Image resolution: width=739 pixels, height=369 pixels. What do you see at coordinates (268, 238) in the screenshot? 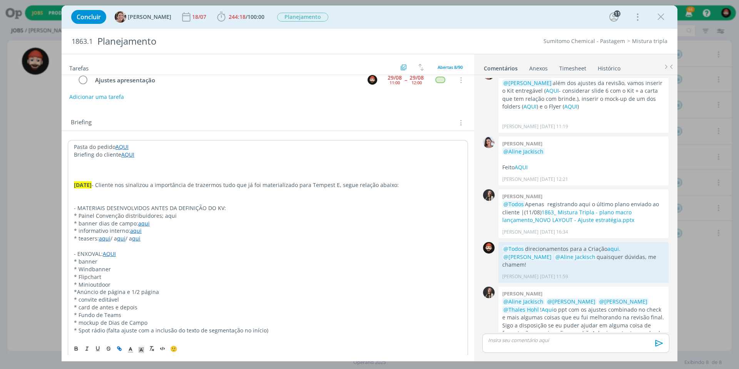
I see `p: * teasers: / a / a` at bounding box center [268, 238].